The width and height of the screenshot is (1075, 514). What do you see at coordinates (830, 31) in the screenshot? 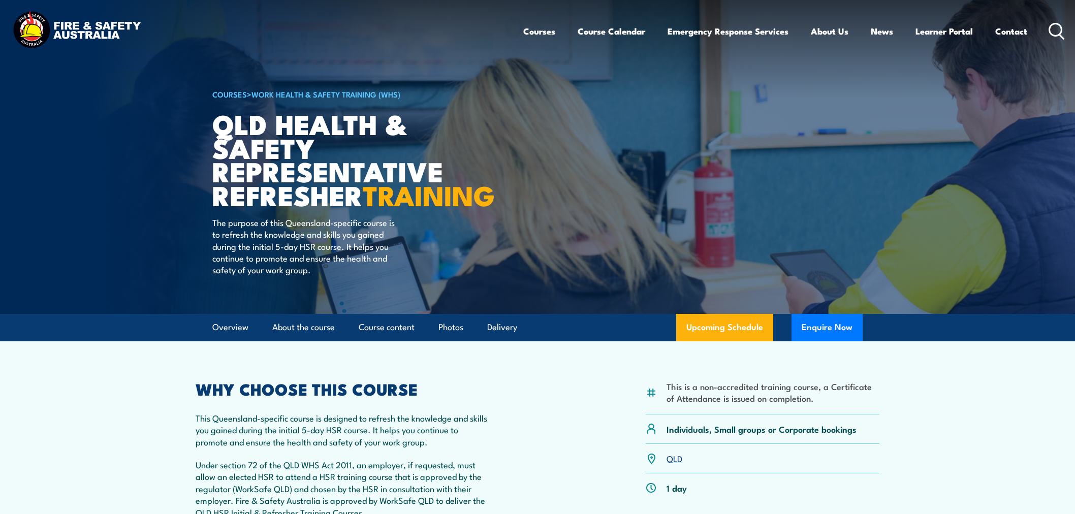
I see `a: About Us` at bounding box center [830, 31].